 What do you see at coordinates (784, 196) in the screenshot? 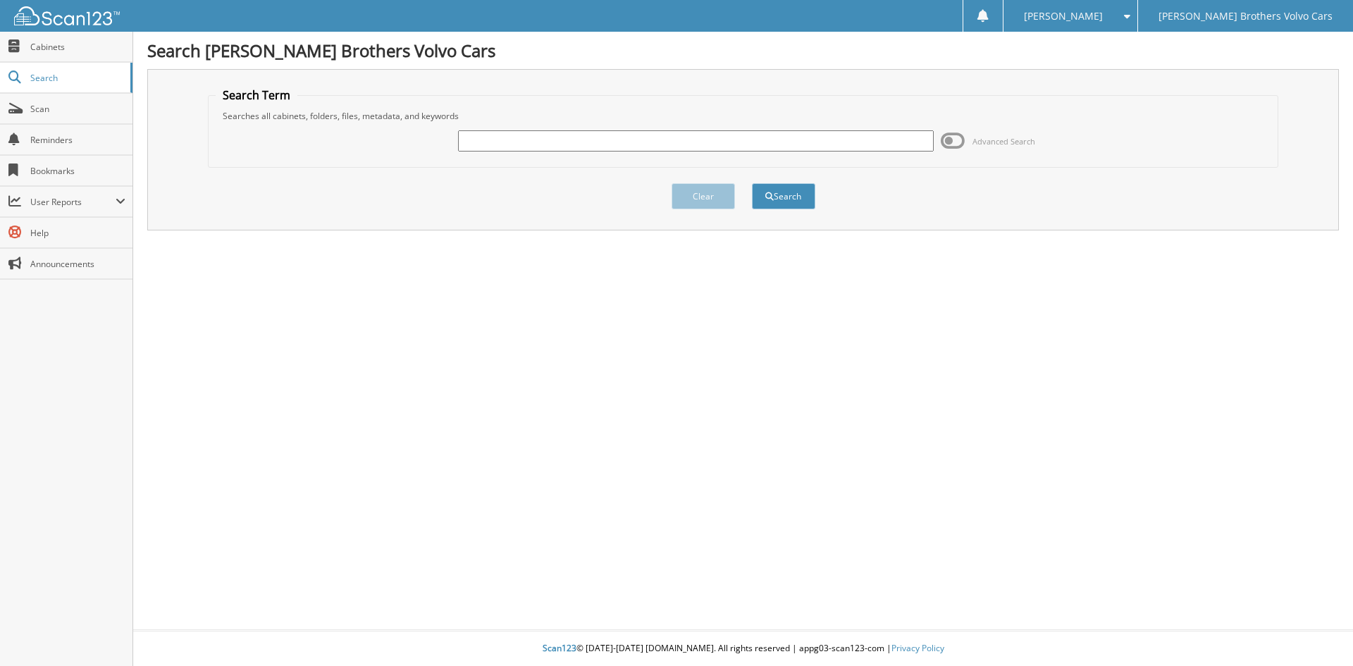
I see `button: Search` at bounding box center [784, 196].